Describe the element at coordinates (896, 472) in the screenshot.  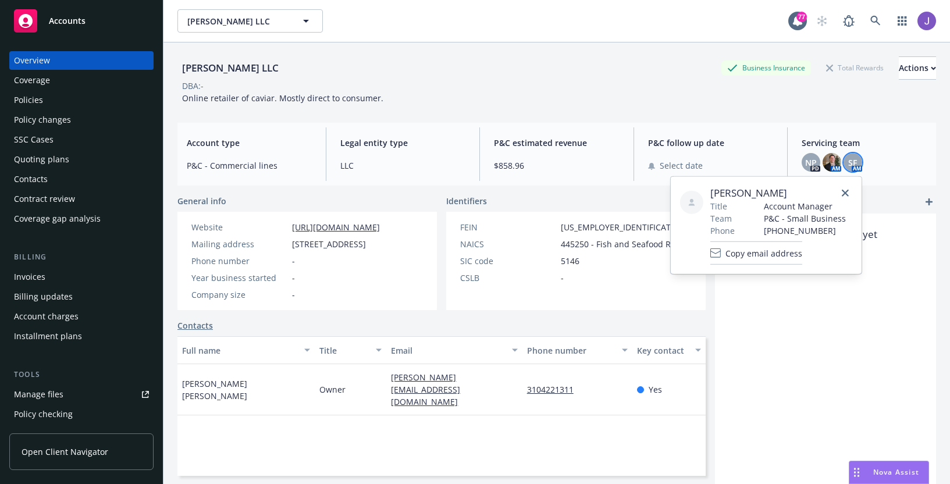
I see `span: Nova Assist` at that location.